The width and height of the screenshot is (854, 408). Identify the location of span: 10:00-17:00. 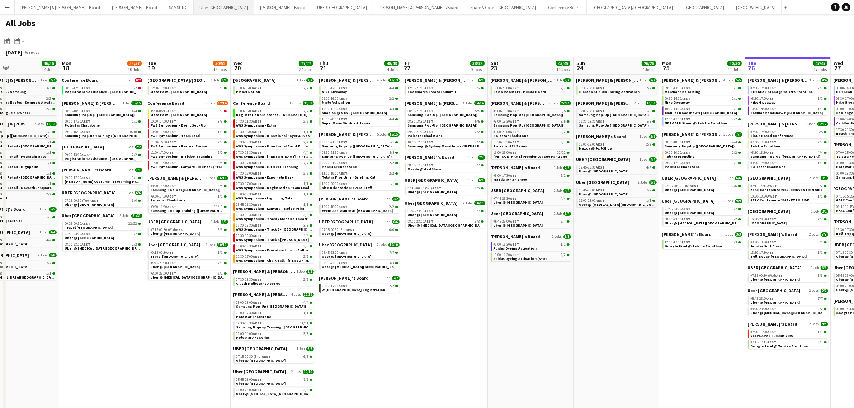
(164, 132).